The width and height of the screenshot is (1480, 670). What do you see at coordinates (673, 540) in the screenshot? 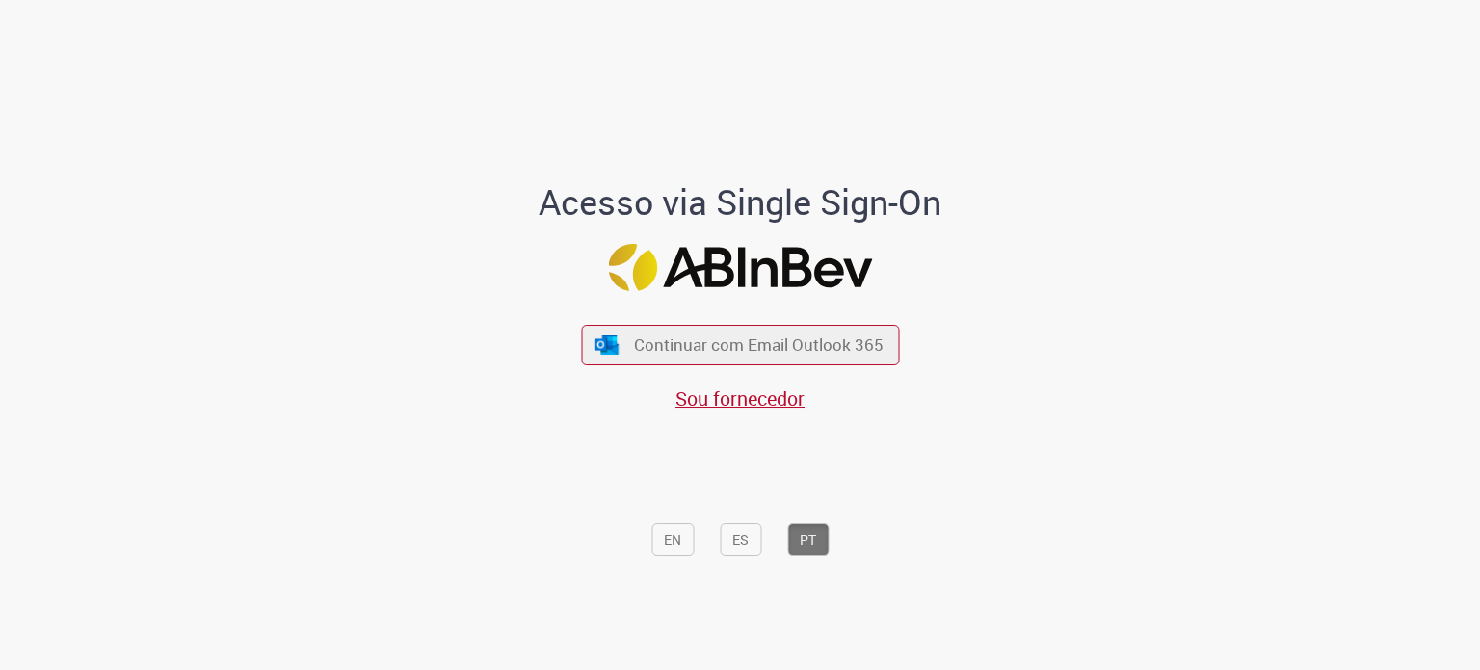
I see `button: EN` at bounding box center [673, 540].